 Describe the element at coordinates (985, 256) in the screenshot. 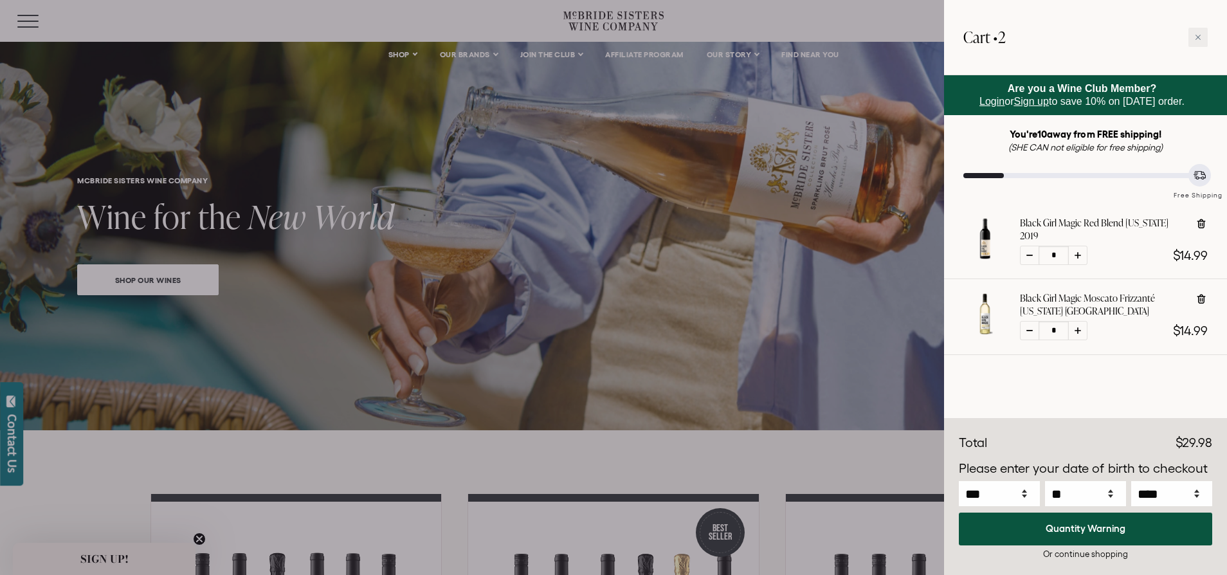

I see `a: Black Girl Magic Red Blend California 2019` at that location.